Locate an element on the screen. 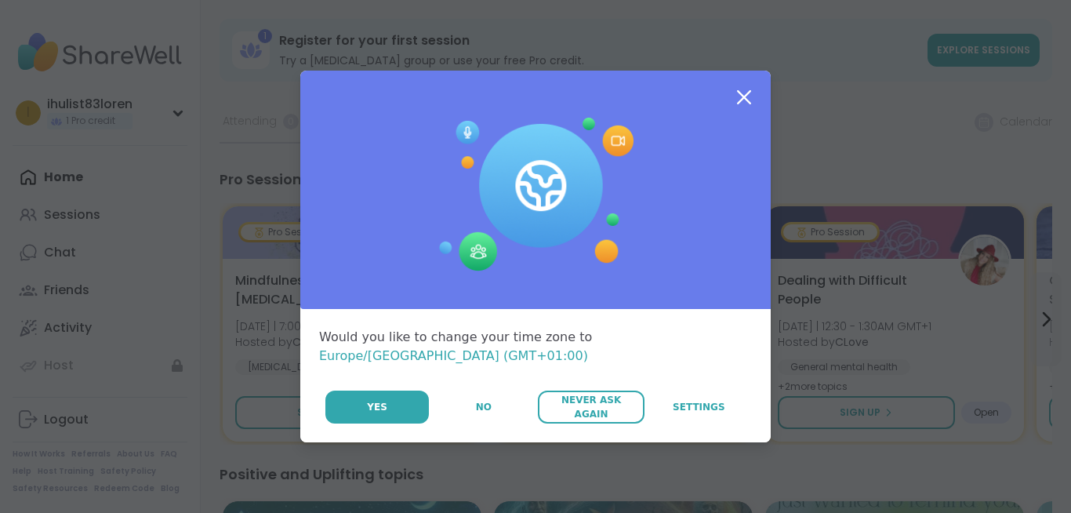  span: No is located at coordinates (484, 407).